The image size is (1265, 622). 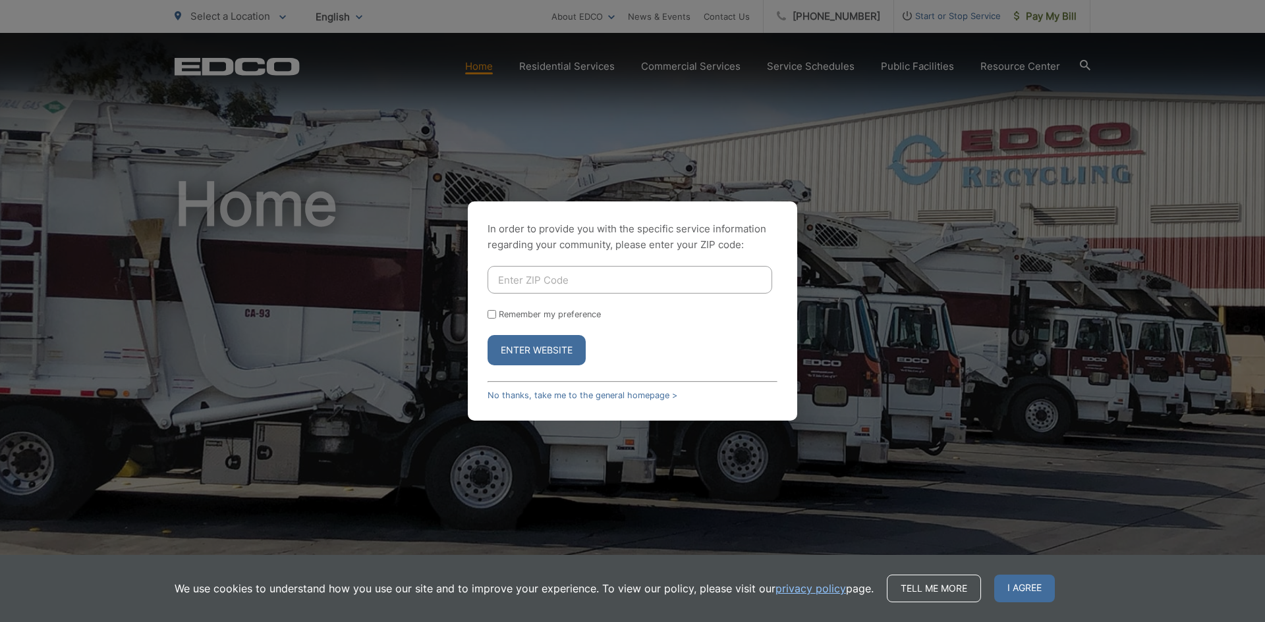 I want to click on p: In order to provide you with the specific service information regarding your community, please en..., so click(x=632, y=237).